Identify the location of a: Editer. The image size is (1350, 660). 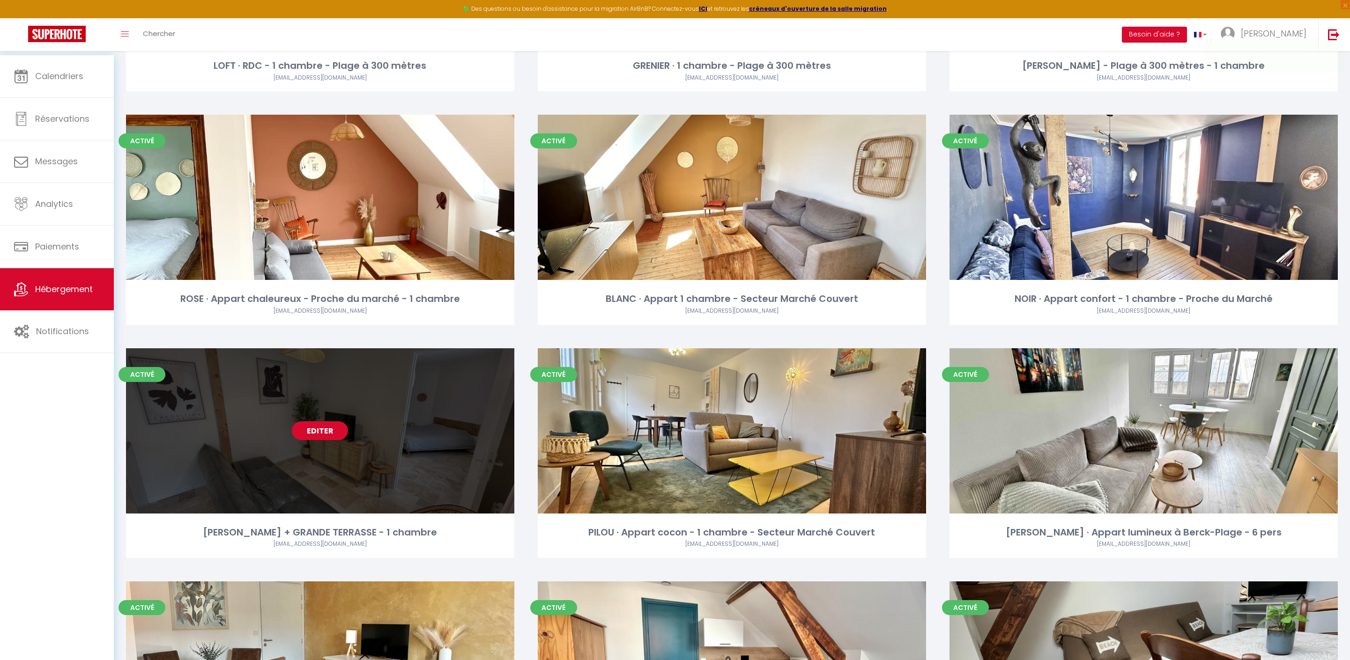
(320, 431).